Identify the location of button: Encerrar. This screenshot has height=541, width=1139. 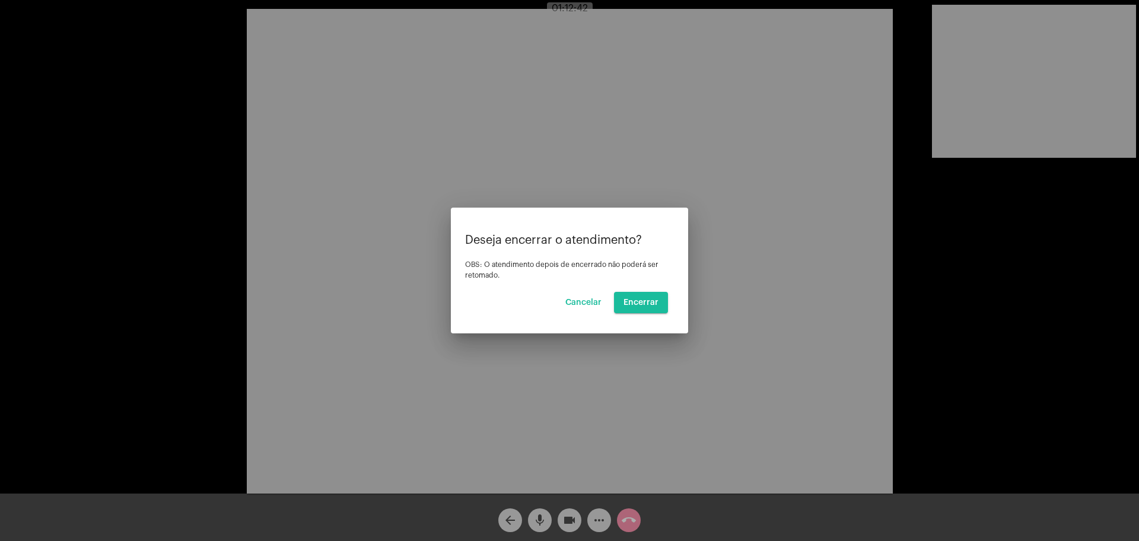
(640, 302).